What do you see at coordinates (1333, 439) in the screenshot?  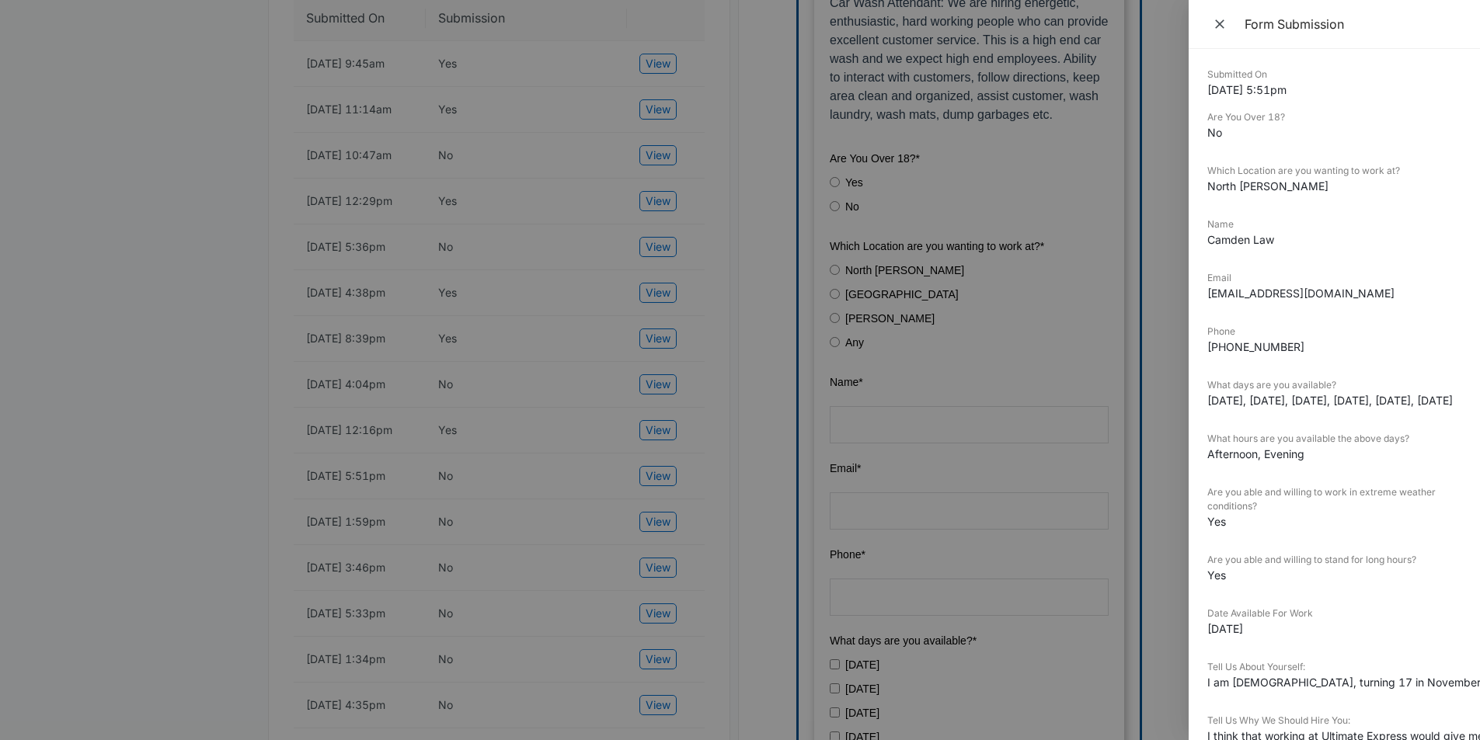 I see `dt: What hours are you available the above days?` at bounding box center [1333, 439].